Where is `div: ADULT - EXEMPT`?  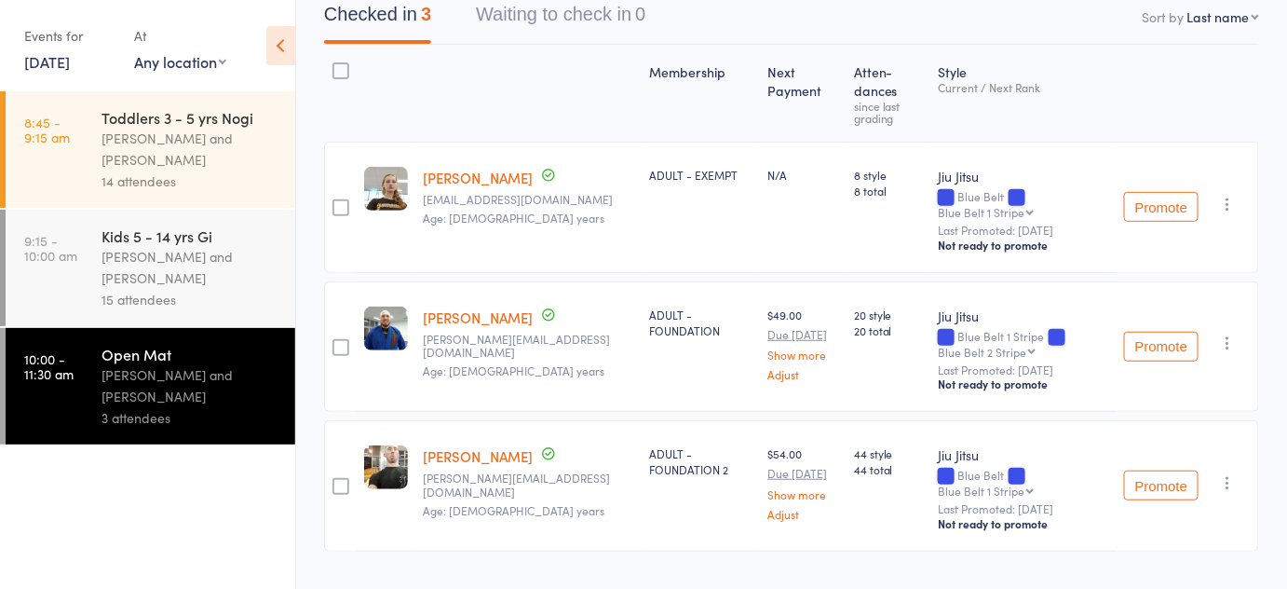
div: ADULT - EXEMPT is located at coordinates (701, 174).